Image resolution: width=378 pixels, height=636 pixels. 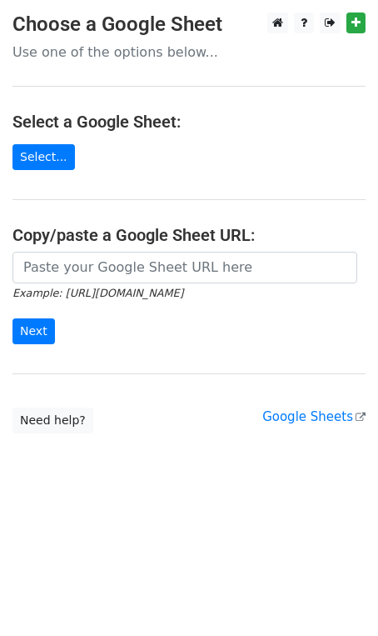 What do you see at coordinates (314, 417) in the screenshot?
I see `a: Google Sheets` at bounding box center [314, 417].